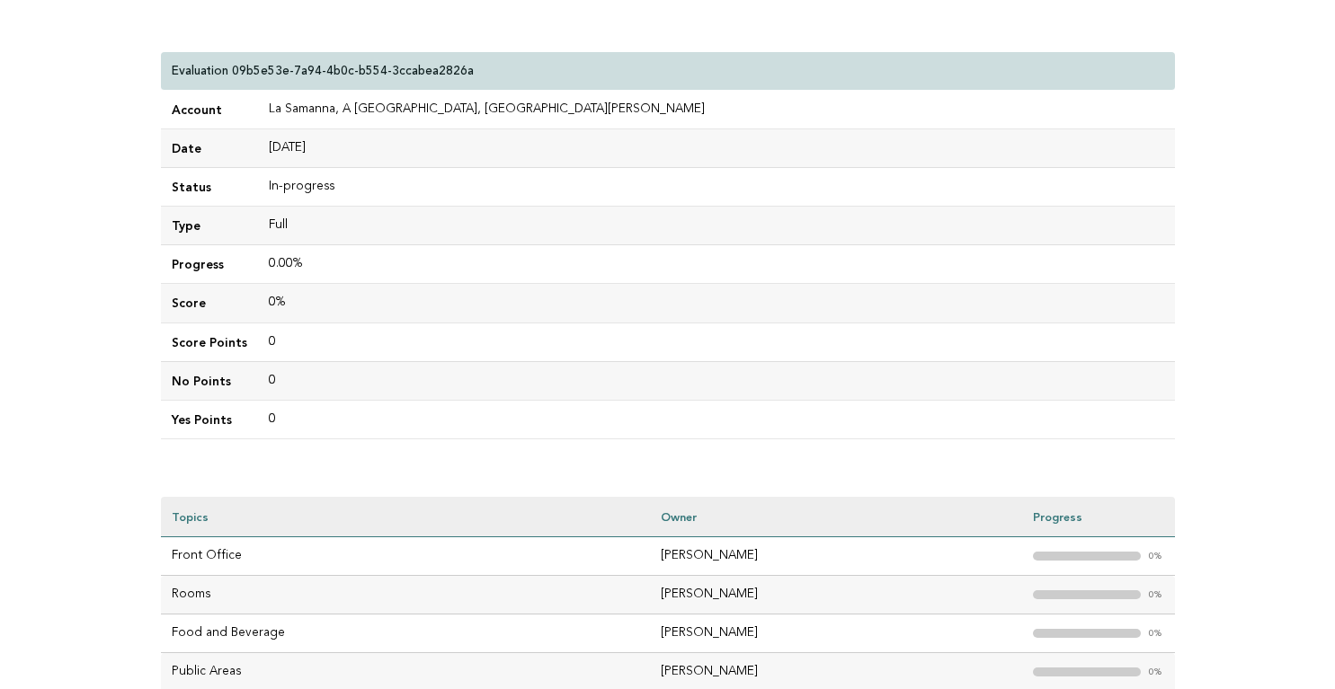 Image resolution: width=1335 pixels, height=689 pixels. I want to click on th: Progress, so click(1098, 517).